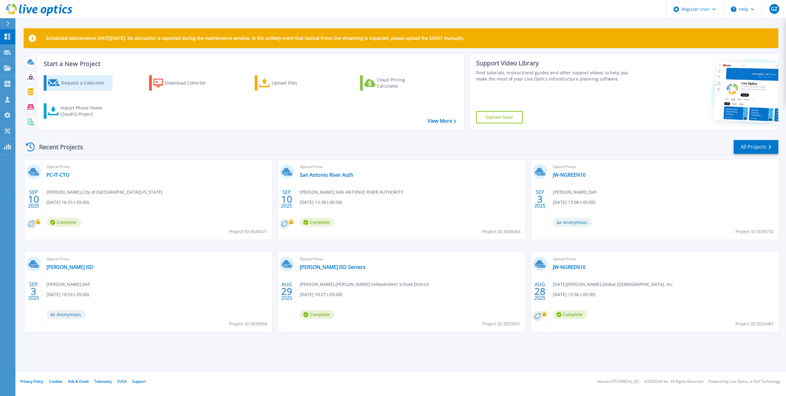 The image size is (786, 396). What do you see at coordinates (394, 83) in the screenshot?
I see `a: Cloud Pricing Calculator` at bounding box center [394, 83].